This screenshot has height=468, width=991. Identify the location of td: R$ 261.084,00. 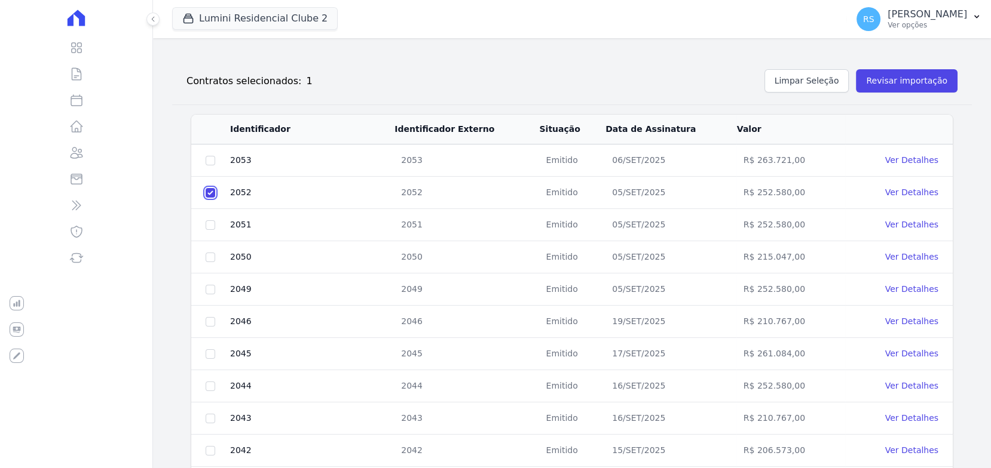
(790, 354).